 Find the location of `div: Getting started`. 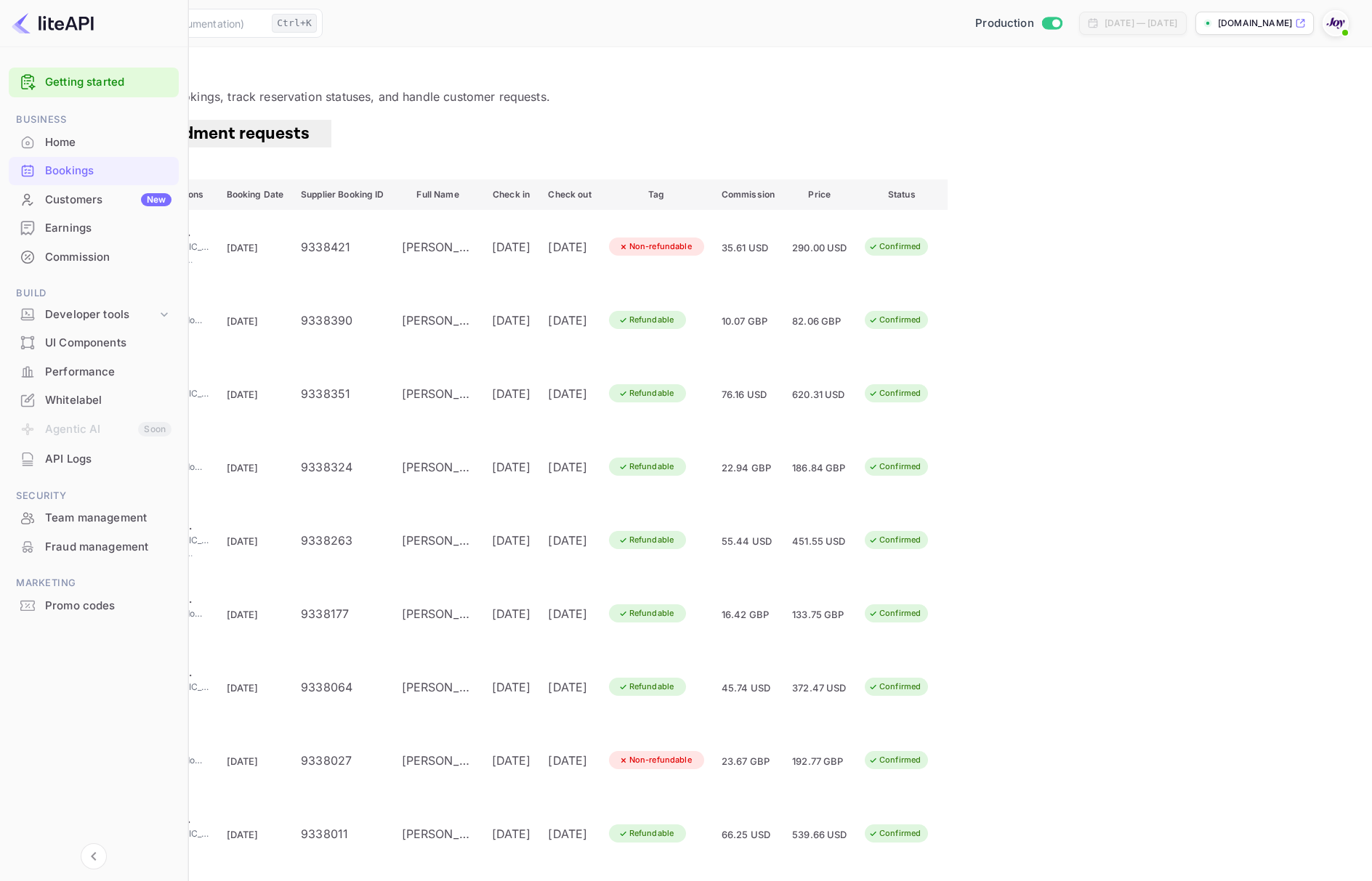

div: Getting started is located at coordinates (94, 82).